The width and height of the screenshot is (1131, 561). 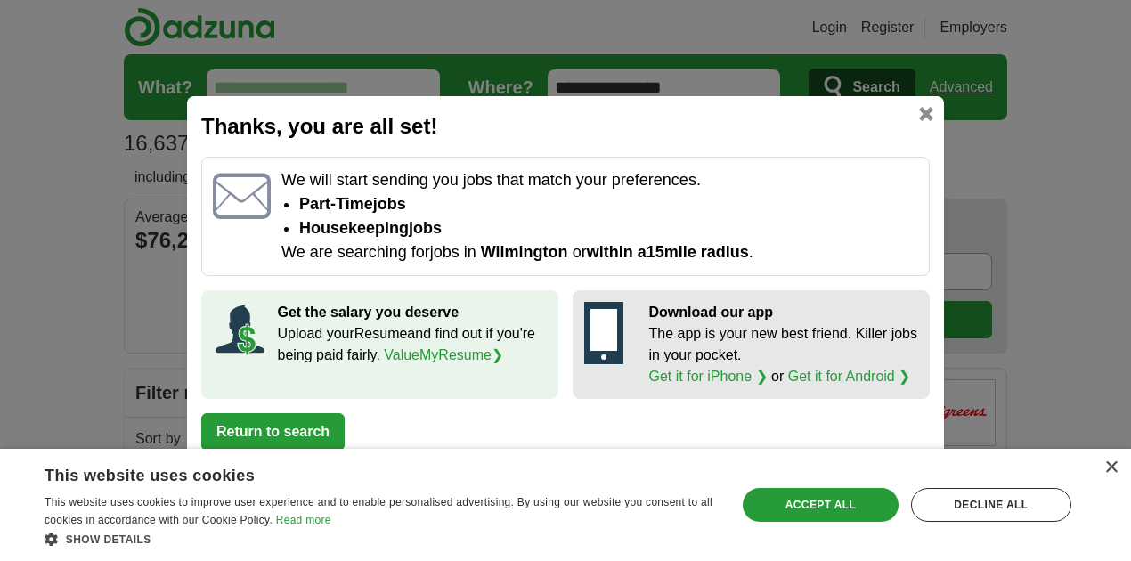 What do you see at coordinates (1111, 468) in the screenshot?
I see `div: Close` at bounding box center [1111, 468].